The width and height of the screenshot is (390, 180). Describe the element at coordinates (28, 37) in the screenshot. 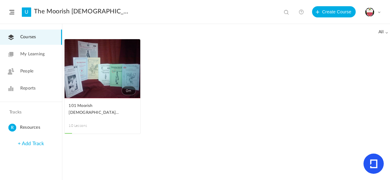

I see `span: Courses` at that location.